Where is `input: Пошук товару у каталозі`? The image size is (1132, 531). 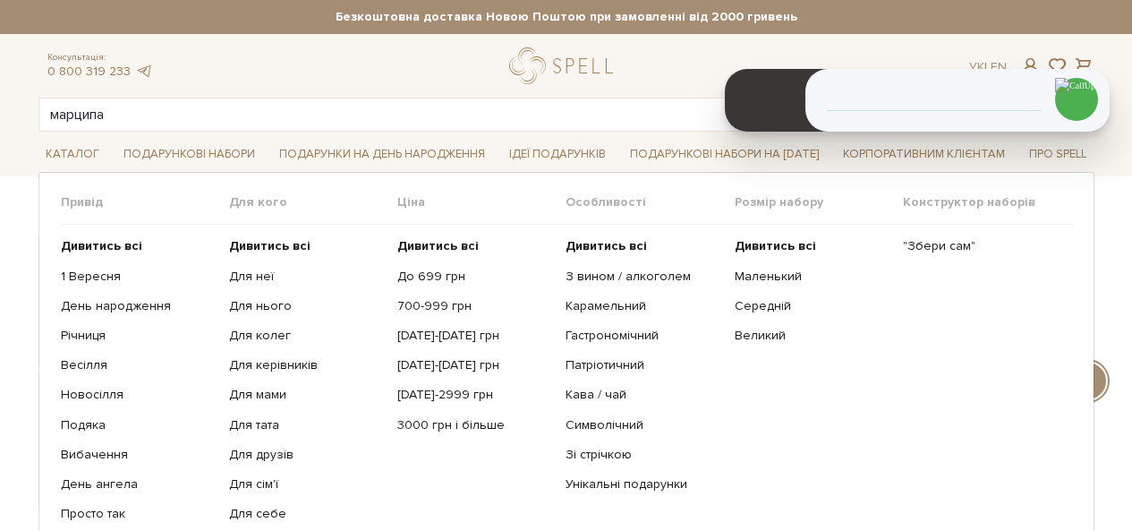 input: Пошук товару у каталозі is located at coordinates (546, 115).